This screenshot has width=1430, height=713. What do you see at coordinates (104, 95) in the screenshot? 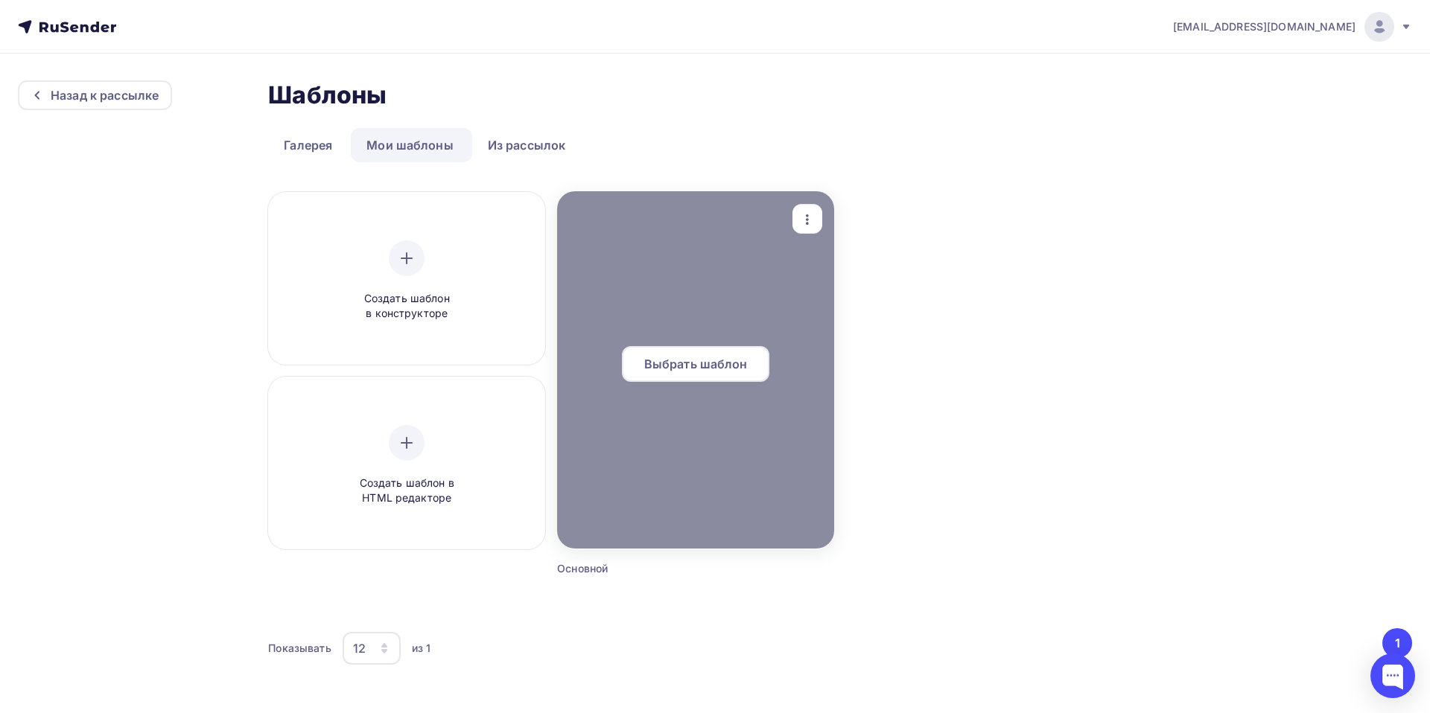
I see `div: Назад к рассылке` at bounding box center [104, 95].